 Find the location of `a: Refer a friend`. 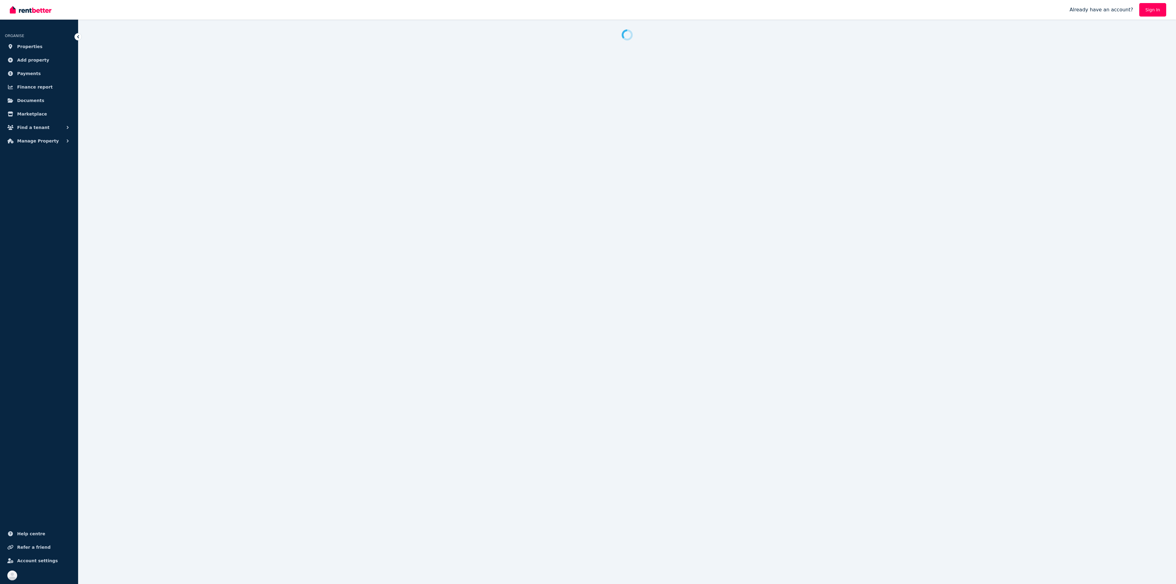

a: Refer a friend is located at coordinates (39, 547).